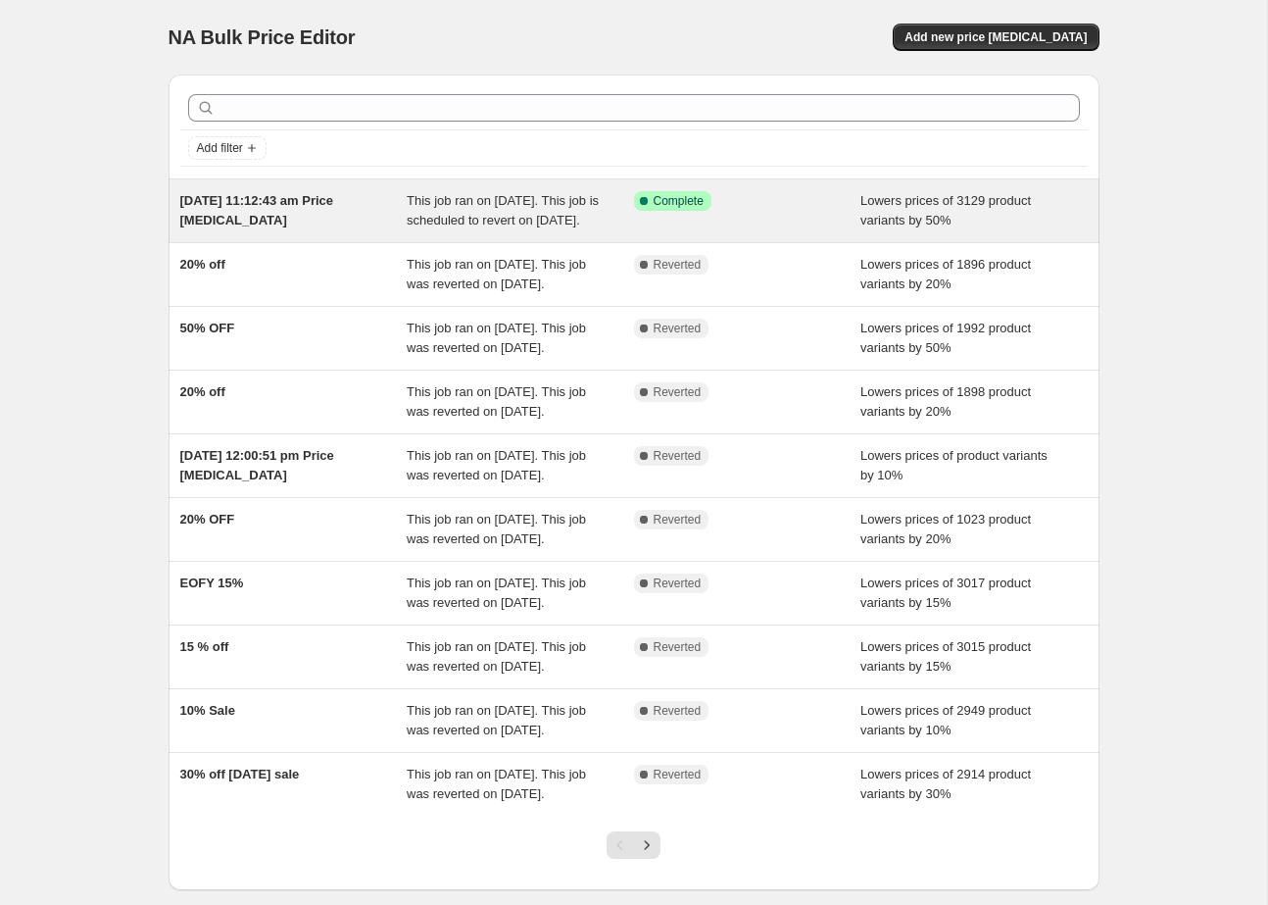 The image size is (1268, 905). What do you see at coordinates (678, 201) in the screenshot?
I see `span: Complete` at bounding box center [678, 201].